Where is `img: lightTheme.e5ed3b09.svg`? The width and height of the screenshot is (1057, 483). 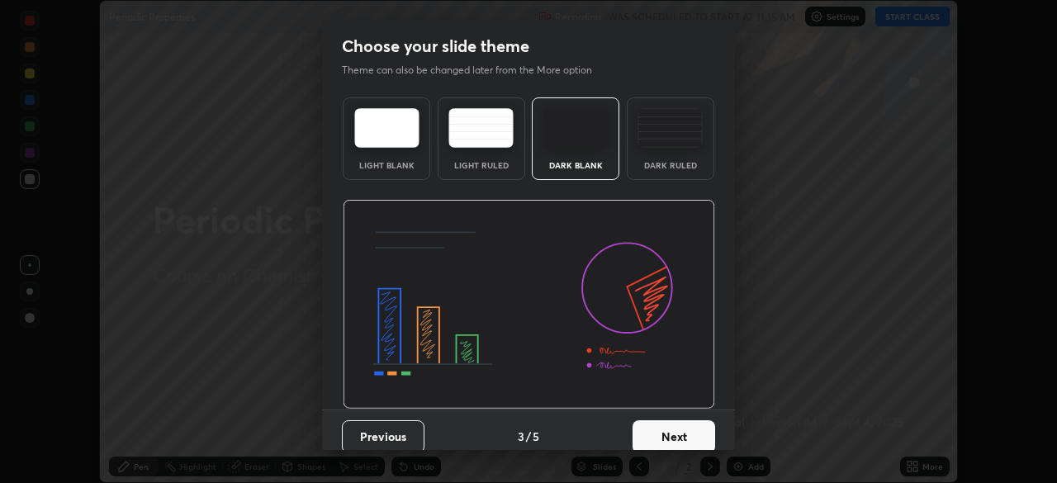 img: lightTheme.e5ed3b09.svg is located at coordinates (386, 128).